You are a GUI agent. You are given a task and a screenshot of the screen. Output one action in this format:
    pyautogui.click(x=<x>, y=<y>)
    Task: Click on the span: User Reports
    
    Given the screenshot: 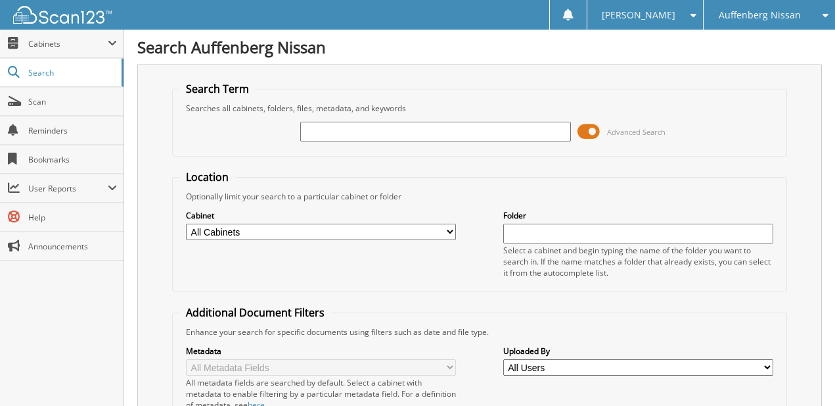 What is the action you would take?
    pyautogui.click(x=68, y=188)
    